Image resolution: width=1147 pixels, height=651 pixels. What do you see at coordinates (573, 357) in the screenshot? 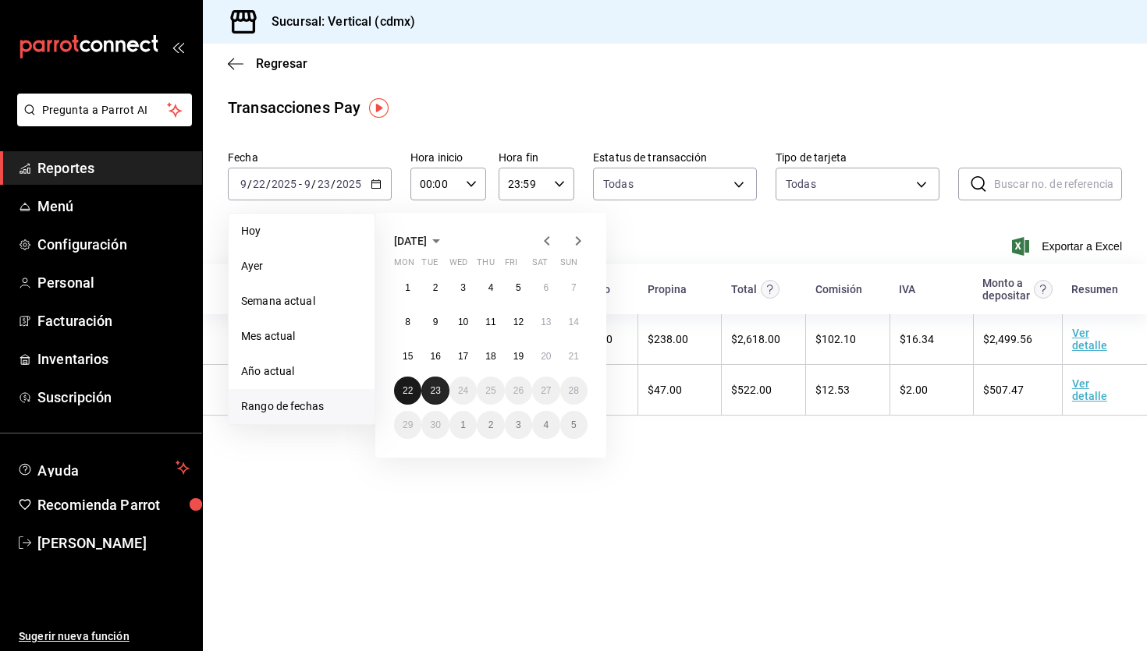
I see `button: September 21, 2025` at bounding box center [573, 357].